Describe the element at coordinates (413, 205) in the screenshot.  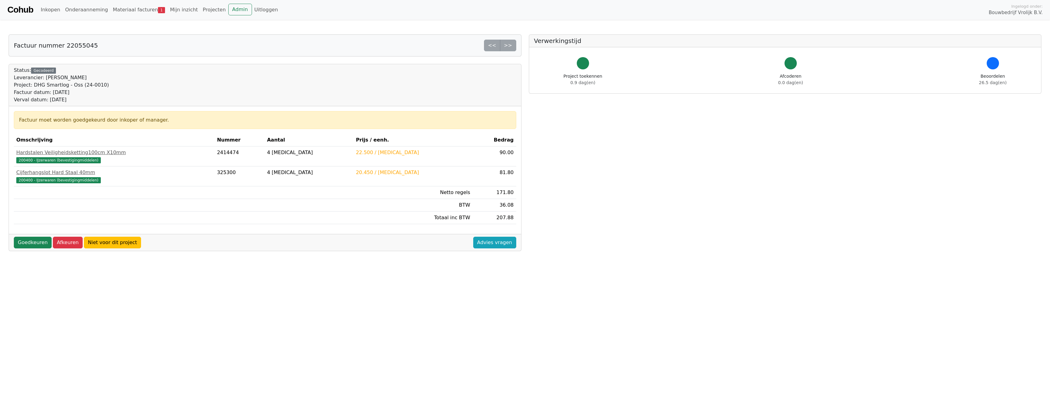
I see `td: BTW` at that location.